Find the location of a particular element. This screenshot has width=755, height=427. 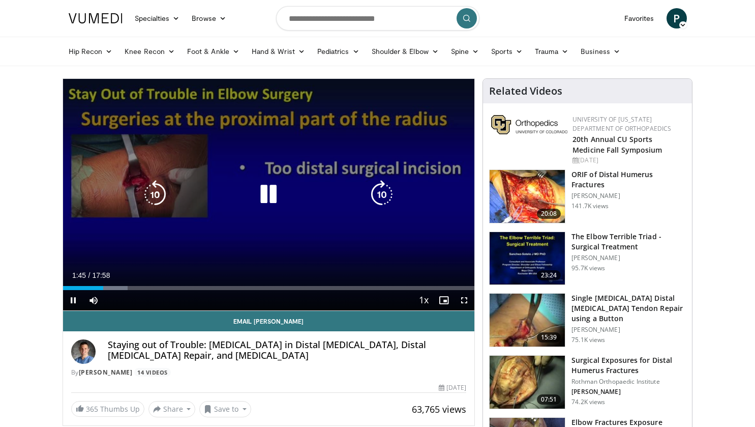

input: Search topics, interventions is located at coordinates (378, 18).